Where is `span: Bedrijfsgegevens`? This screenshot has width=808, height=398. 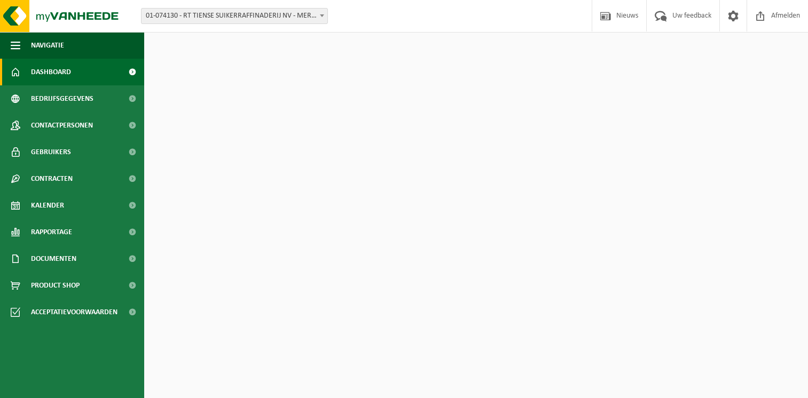 span: Bedrijfsgegevens is located at coordinates (62, 99).